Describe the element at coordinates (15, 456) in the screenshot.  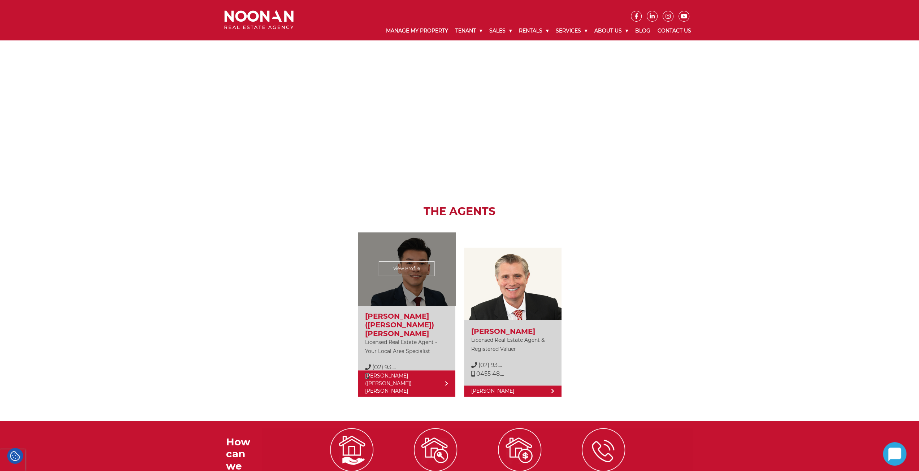
I see `div: Cookie Settings` at that location.